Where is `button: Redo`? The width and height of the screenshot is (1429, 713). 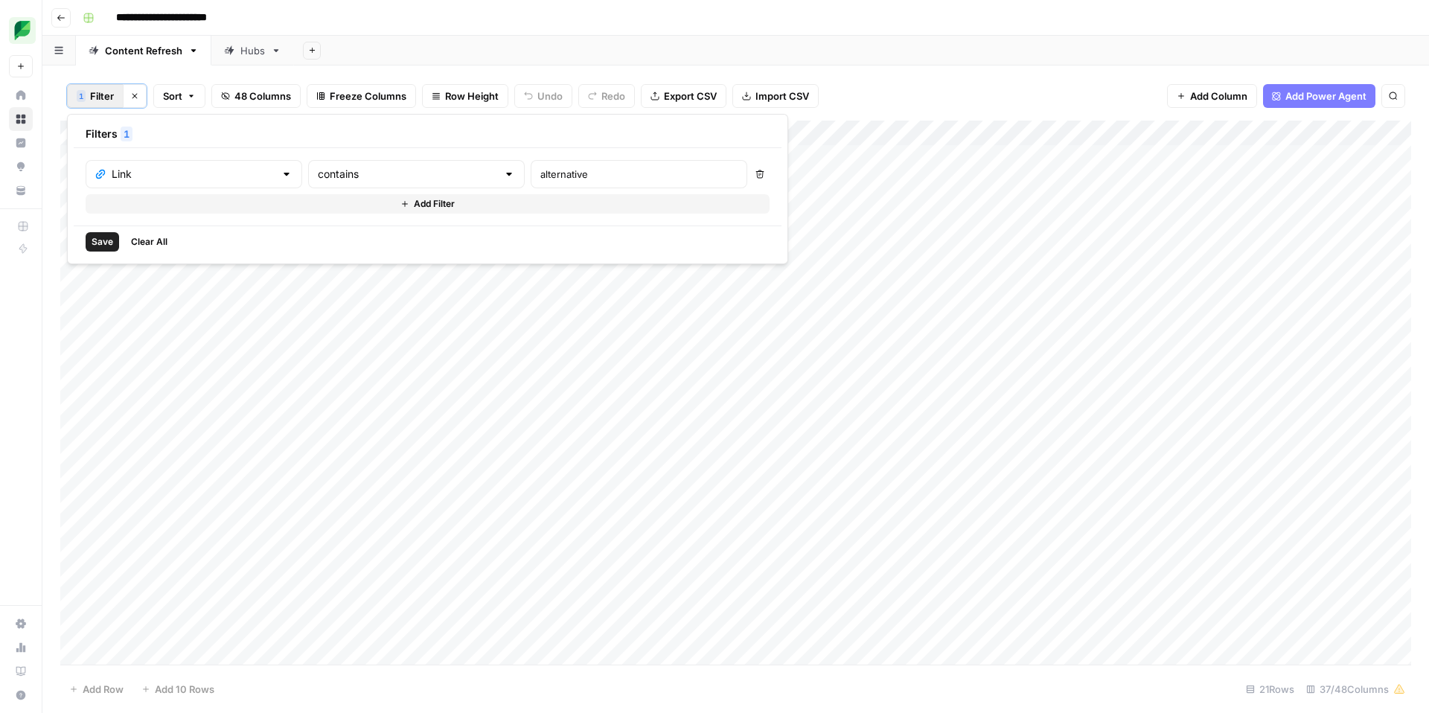
button: Redo is located at coordinates (606, 96).